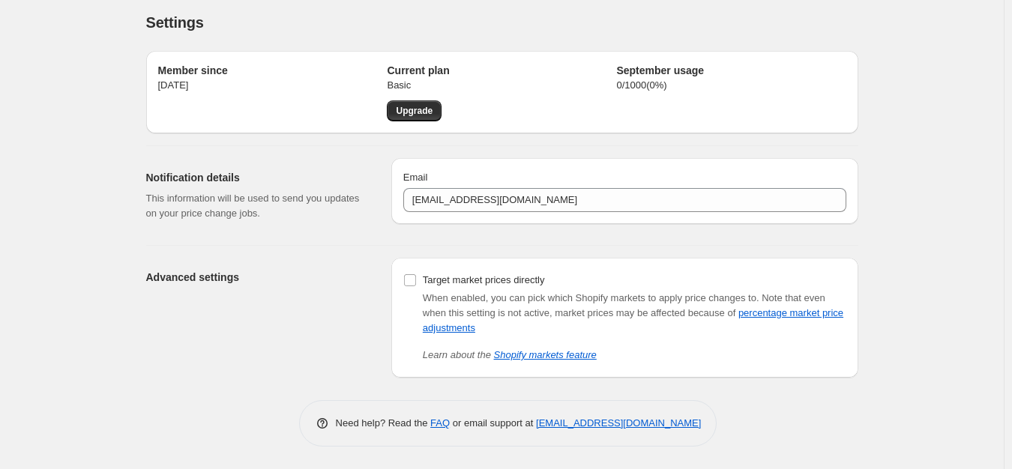 This screenshot has height=469, width=1012. What do you see at coordinates (414, 111) in the screenshot?
I see `span: Upgrade` at bounding box center [414, 111].